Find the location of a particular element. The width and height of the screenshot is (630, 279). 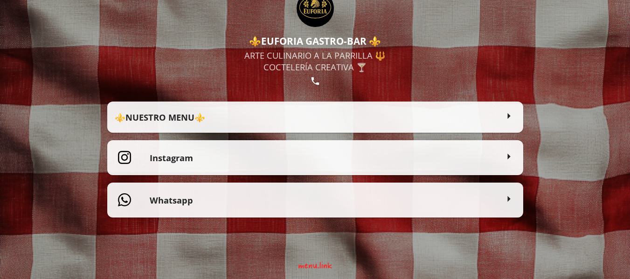

a: Menu Link Logo is located at coordinates (315, 263).